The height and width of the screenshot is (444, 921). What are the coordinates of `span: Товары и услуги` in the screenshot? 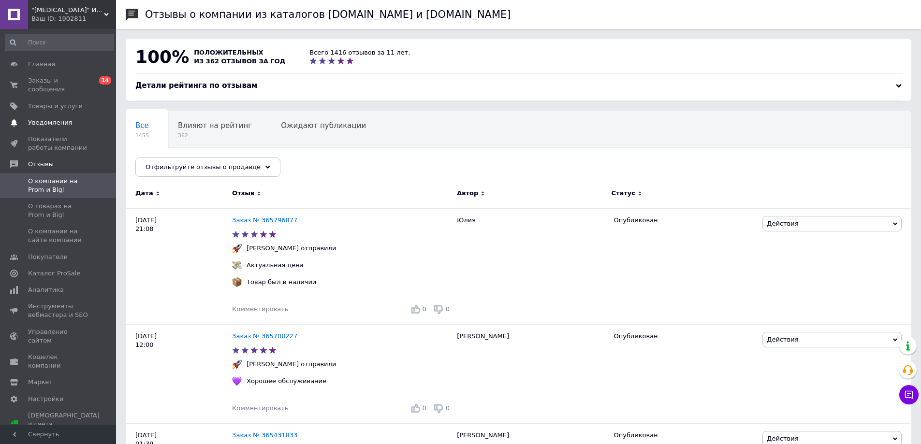 It's located at (55, 106).